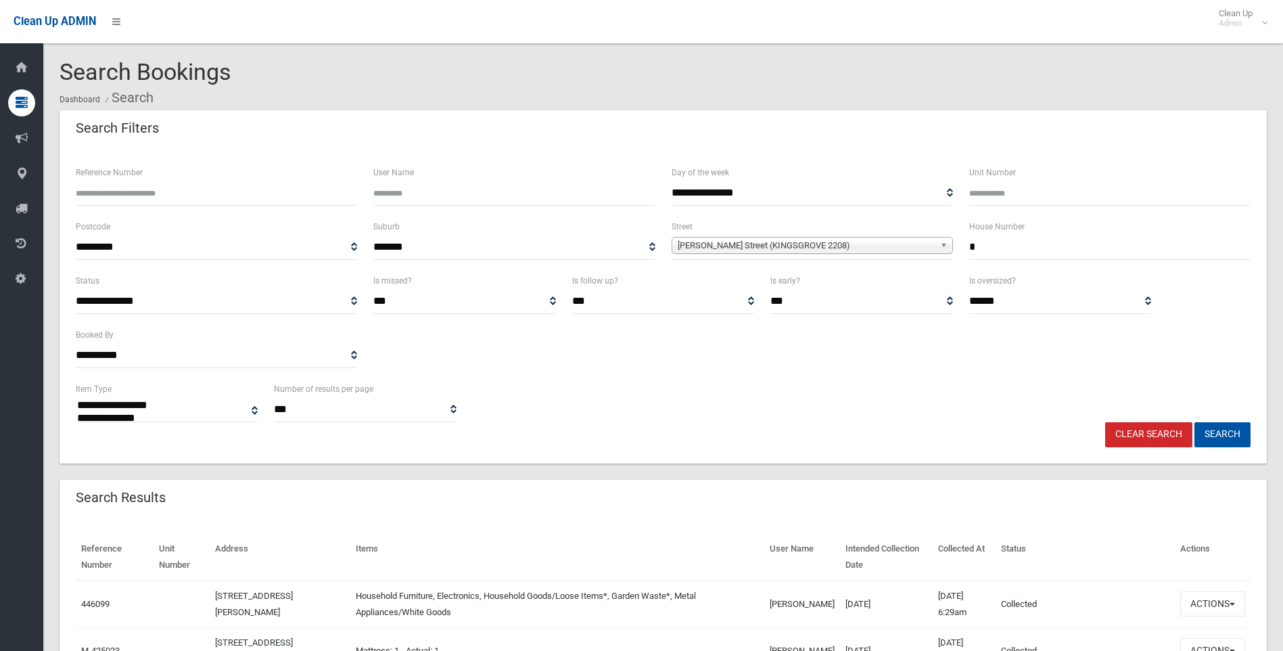 The height and width of the screenshot is (651, 1283). Describe the element at coordinates (394, 172) in the screenshot. I see `label: User Name` at that location.